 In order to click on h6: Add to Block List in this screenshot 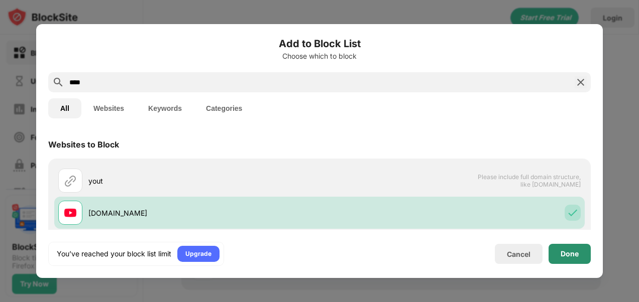, I will do `click(319, 44)`.